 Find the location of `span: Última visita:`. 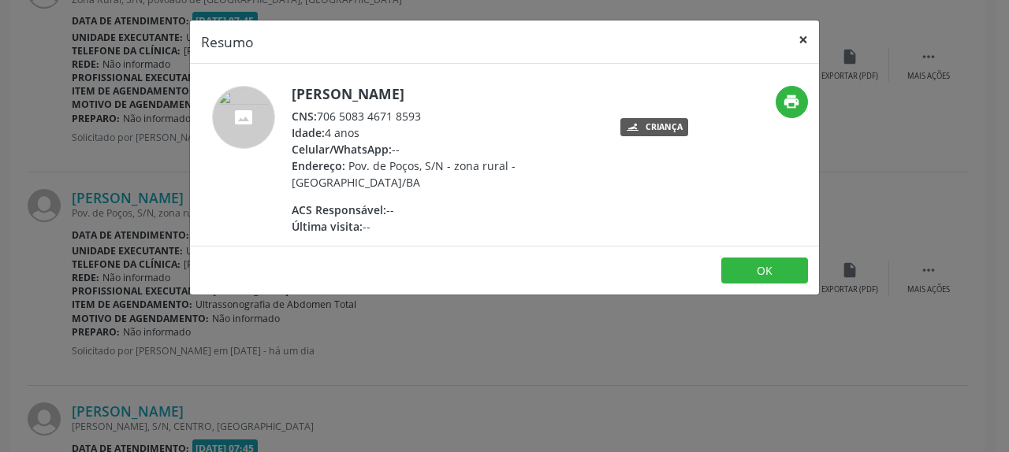

span: Última visita: is located at coordinates (327, 226).